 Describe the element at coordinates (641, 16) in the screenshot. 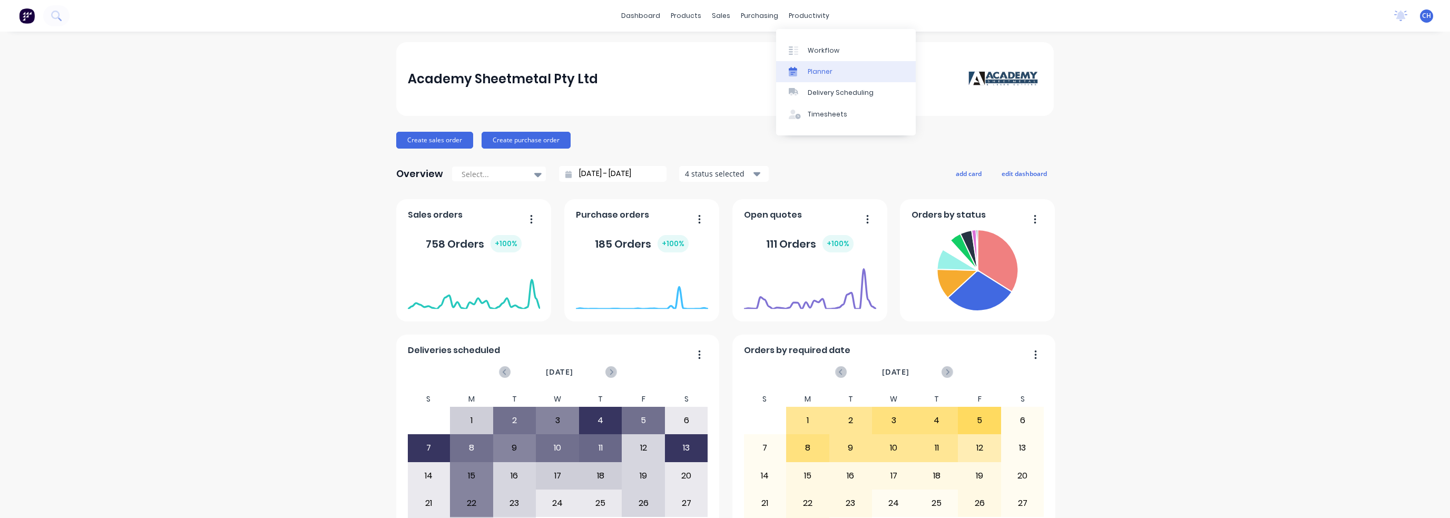

I see `a: dashboard` at that location.